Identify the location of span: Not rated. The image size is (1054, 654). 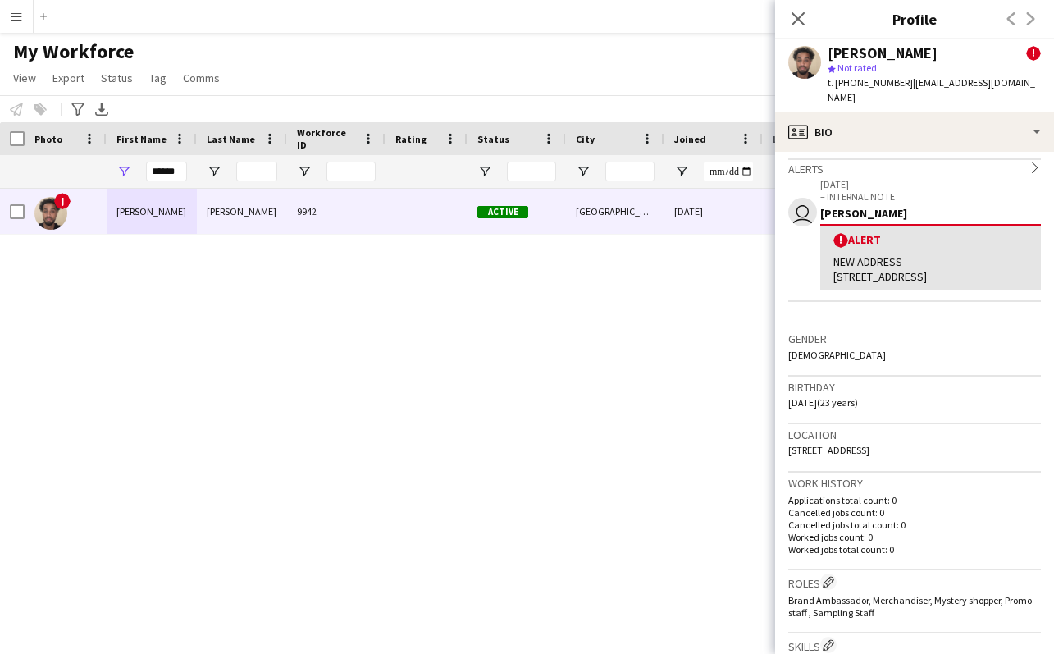
(857, 67).